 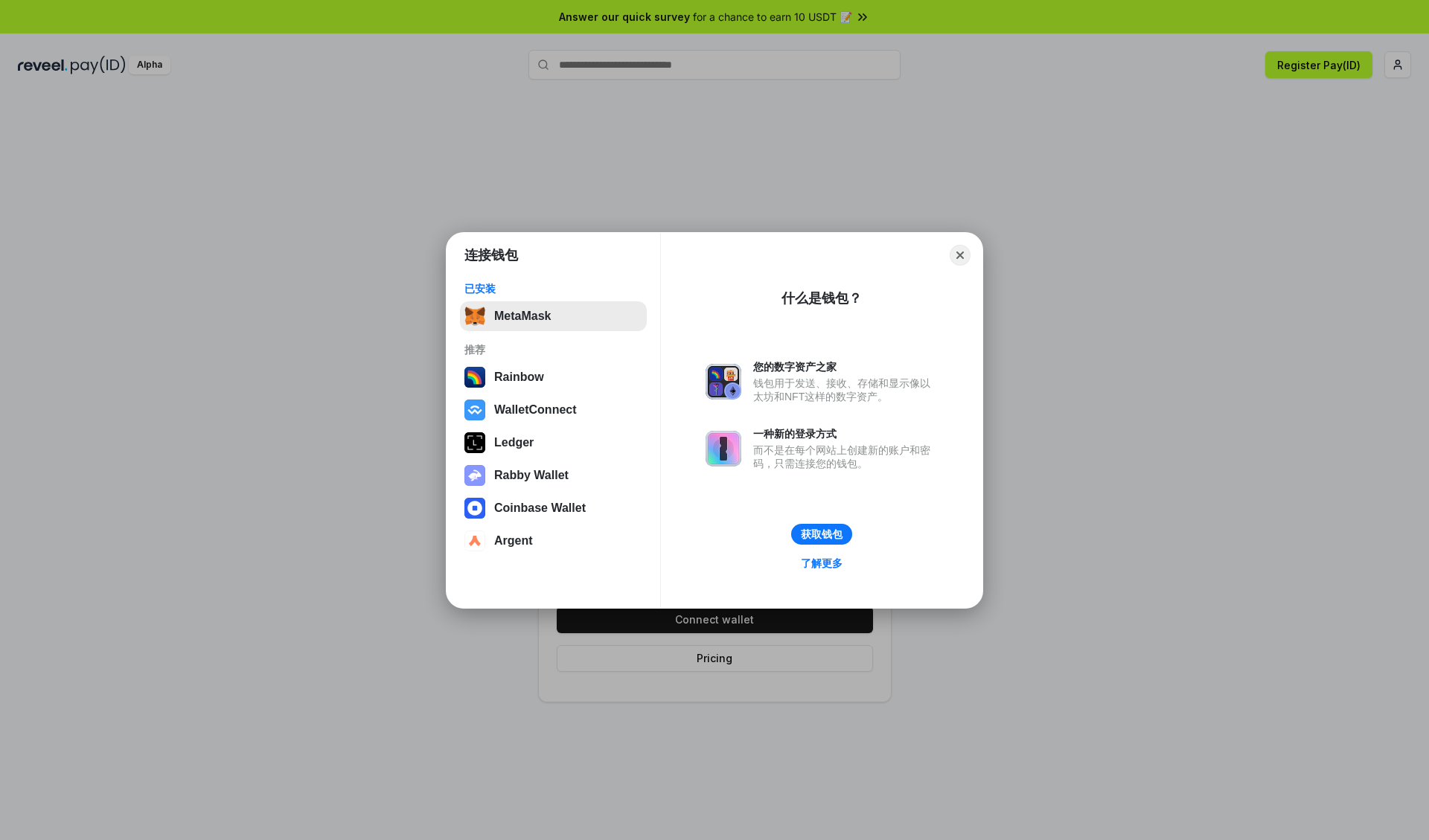 What do you see at coordinates (523, 317) in the screenshot?
I see `div: MetaMask` at bounding box center [523, 317].